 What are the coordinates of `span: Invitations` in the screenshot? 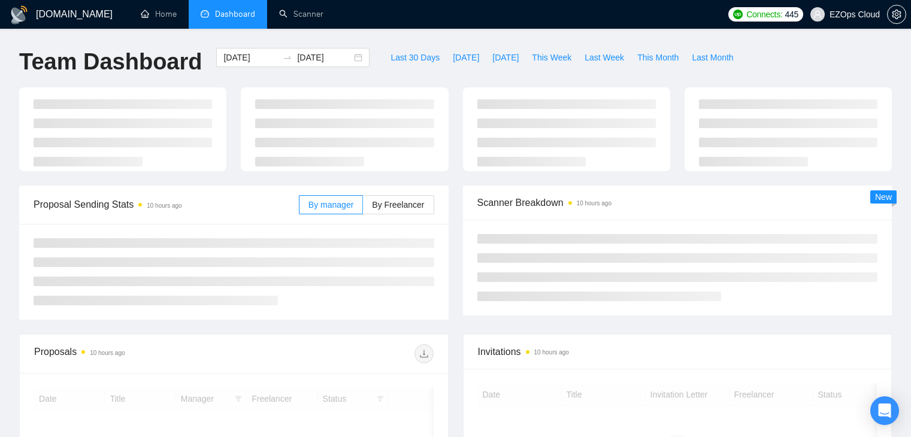 It's located at (677, 352).